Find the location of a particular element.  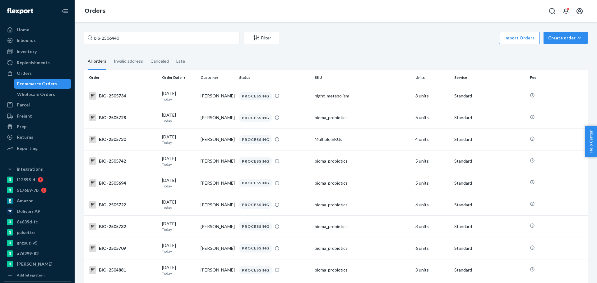

div: Inventory is located at coordinates (27, 52).